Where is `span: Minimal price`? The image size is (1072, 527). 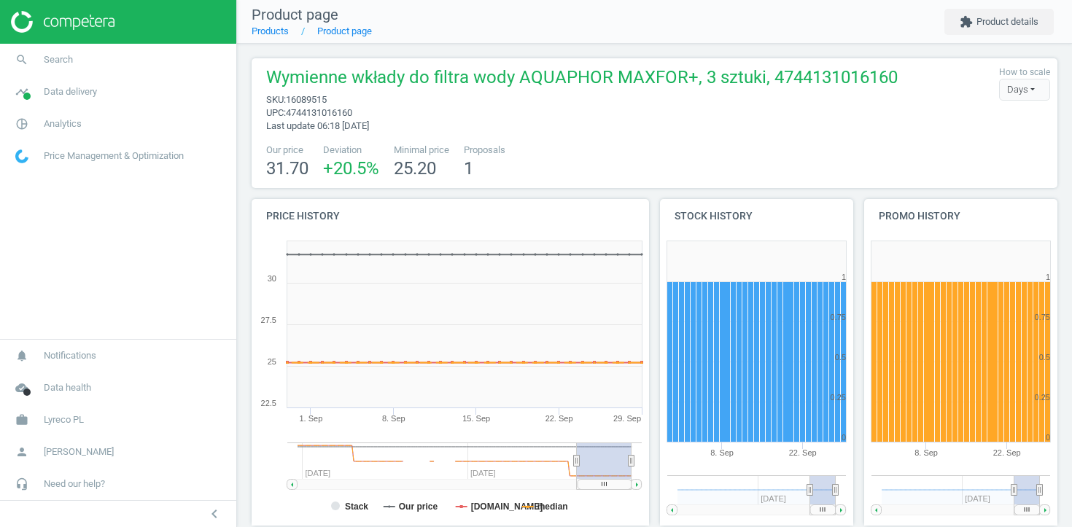 span: Minimal price is located at coordinates (422, 150).